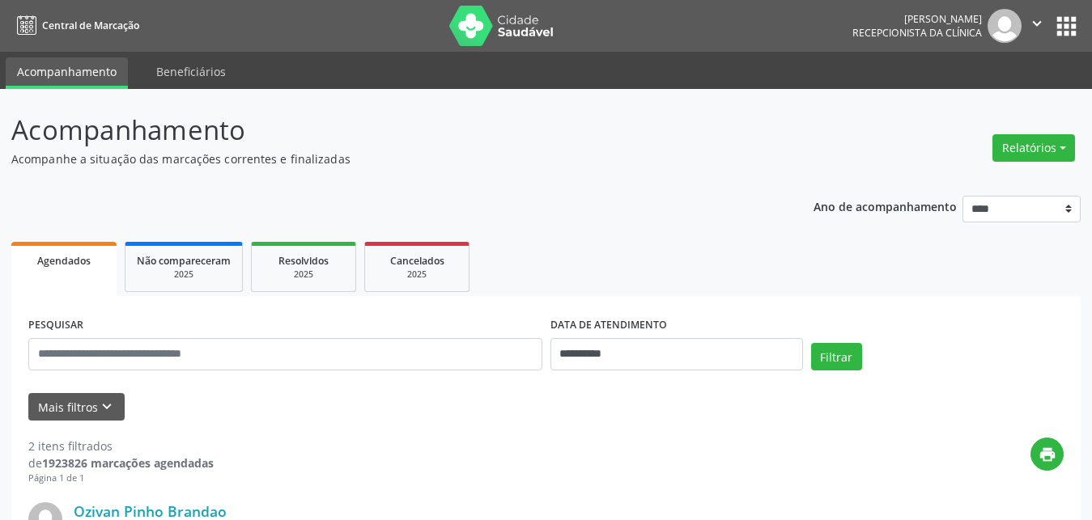 This screenshot has height=520, width=1092. What do you see at coordinates (66, 73) in the screenshot?
I see `a: Acompanhamento` at bounding box center [66, 73].